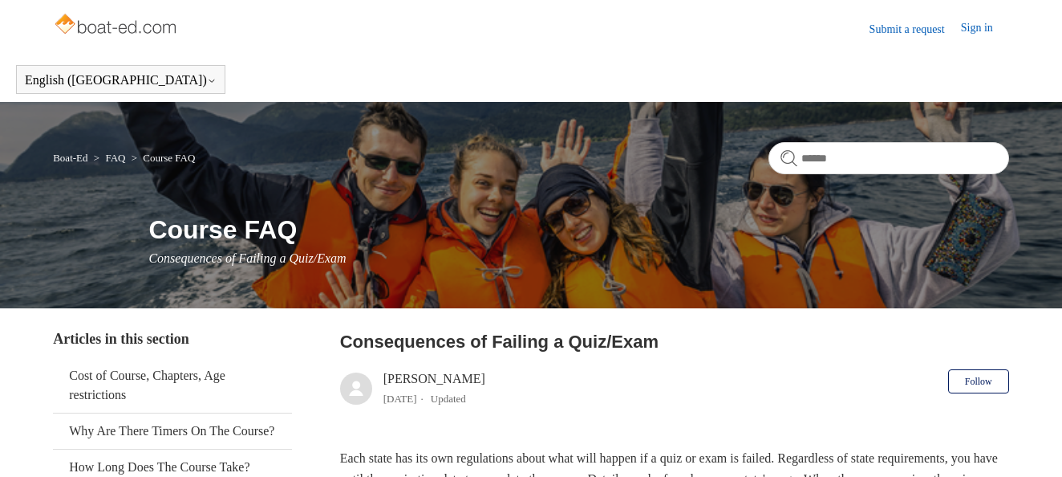 The image size is (1062, 477). What do you see at coordinates (915, 29) in the screenshot?
I see `a: Submit a request` at bounding box center [915, 29].